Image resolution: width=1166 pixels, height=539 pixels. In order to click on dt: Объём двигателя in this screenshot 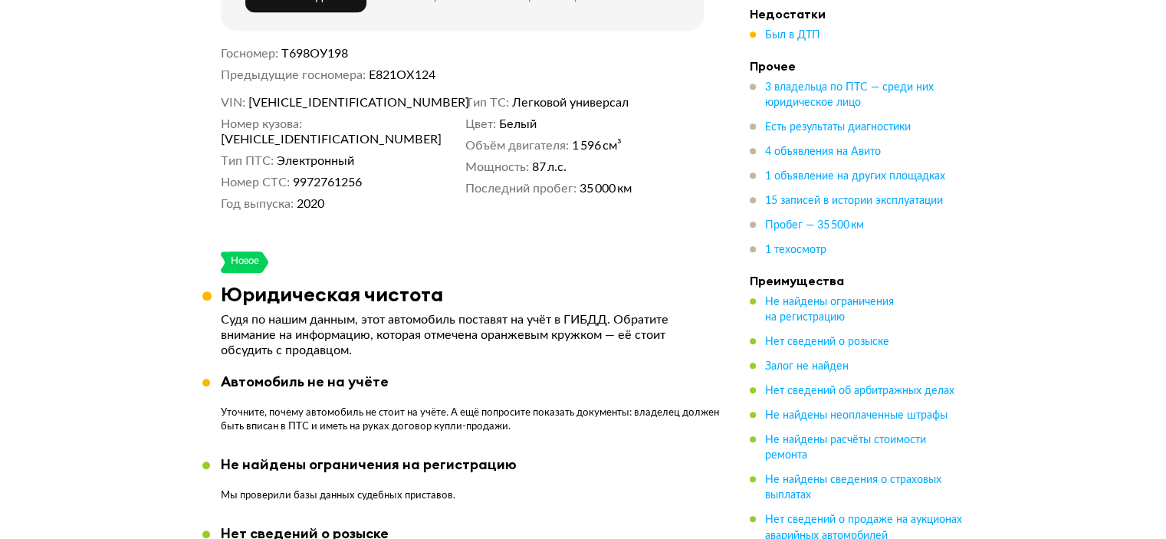, I will do `click(517, 146)`.